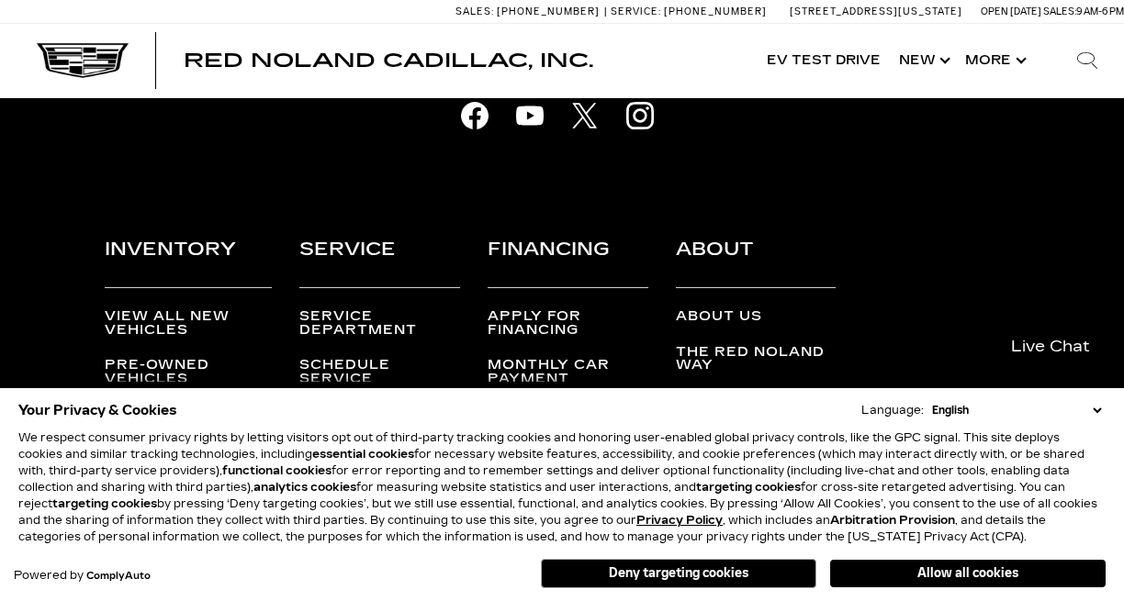 This screenshot has width=1124, height=601. What do you see at coordinates (388, 61) in the screenshot?
I see `span: Red Noland Cadillac, Inc.` at bounding box center [388, 61].